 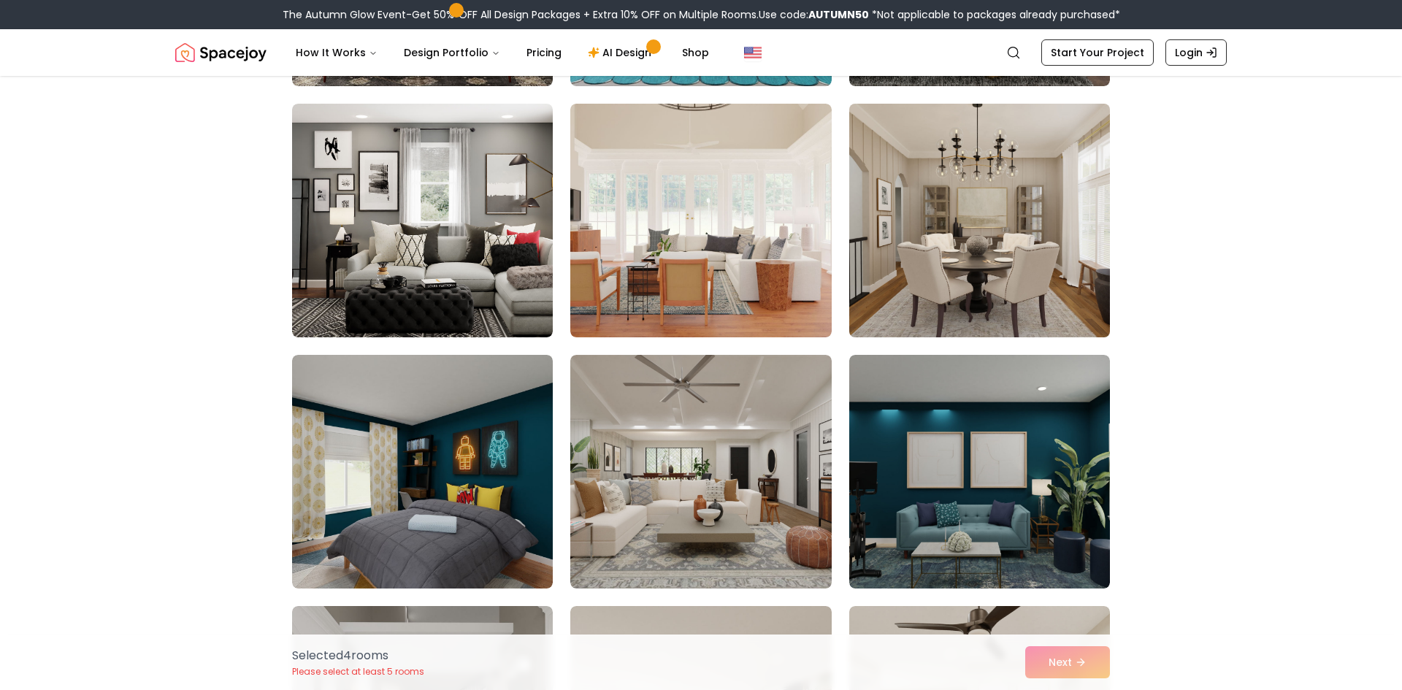 I want to click on button: Design Portfolio, so click(x=452, y=53).